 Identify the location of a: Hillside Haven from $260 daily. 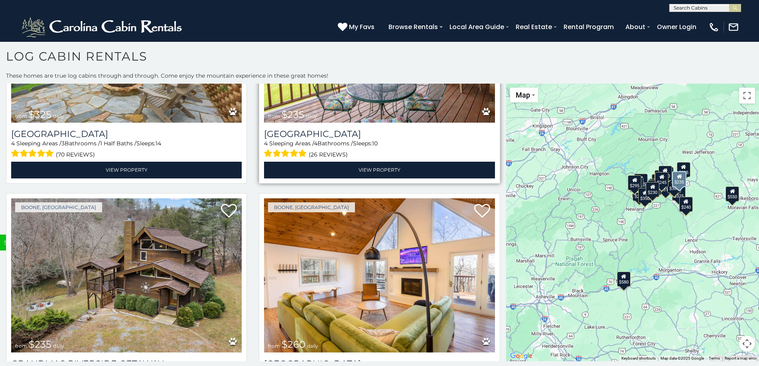
(379, 276).